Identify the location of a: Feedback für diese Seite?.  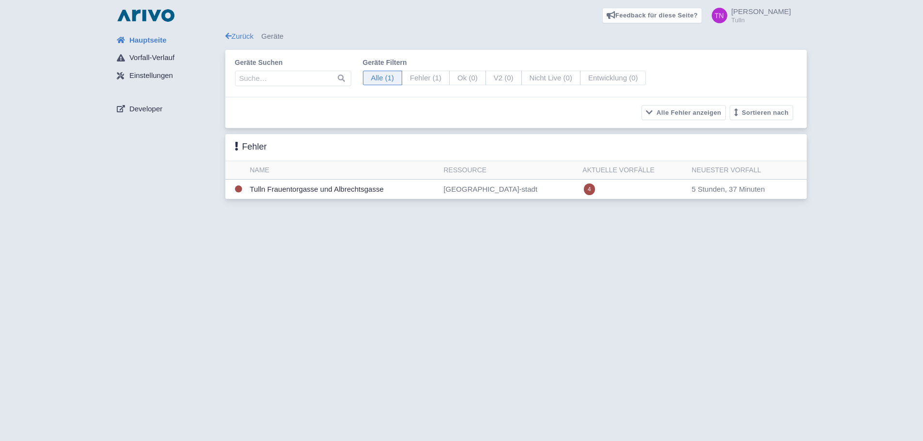
(652, 16).